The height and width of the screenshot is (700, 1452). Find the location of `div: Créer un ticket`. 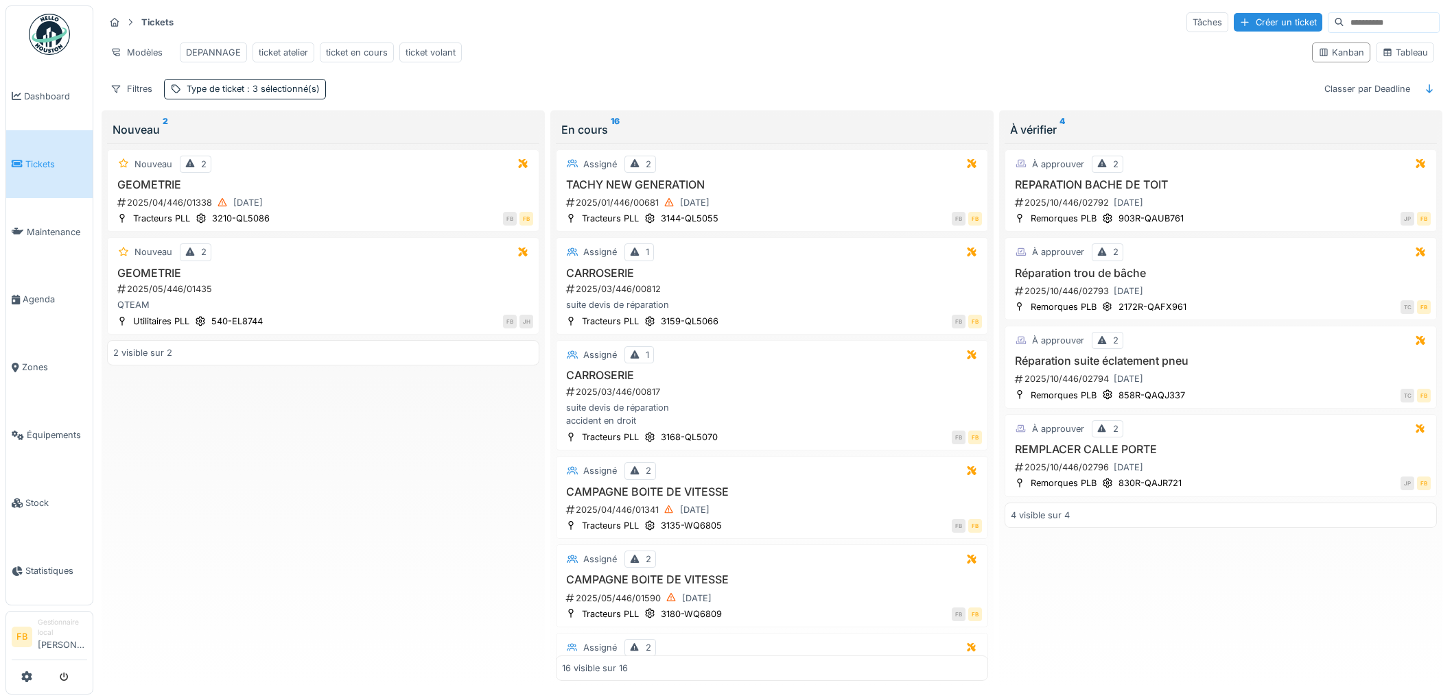

div: Créer un ticket is located at coordinates (1277, 22).